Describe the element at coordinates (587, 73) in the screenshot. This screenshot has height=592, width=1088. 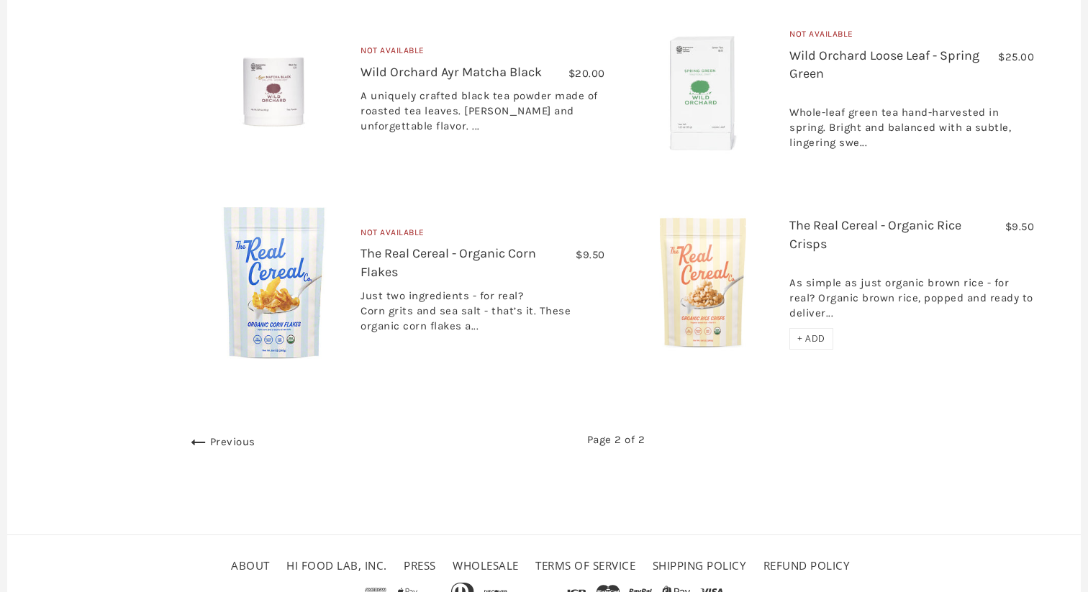
I see `span: $20.00` at that location.